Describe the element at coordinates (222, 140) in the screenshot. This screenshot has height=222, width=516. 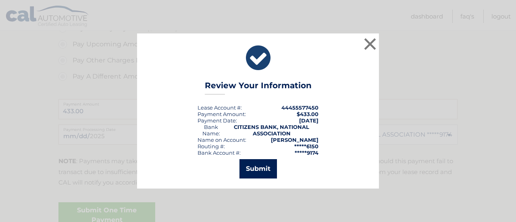
I see `div: Name on Account:` at that location.